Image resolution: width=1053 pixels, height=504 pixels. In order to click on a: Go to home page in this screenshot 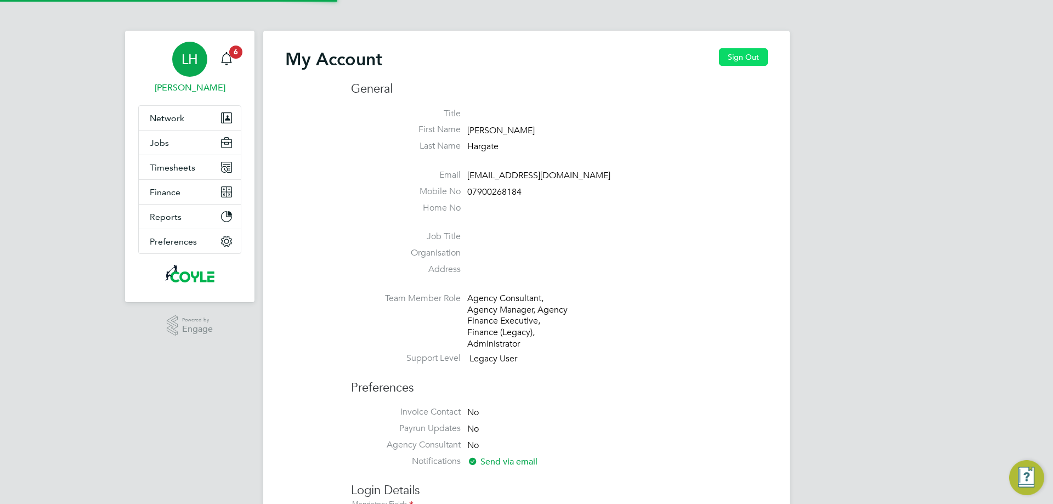, I will do `click(190, 274)`.